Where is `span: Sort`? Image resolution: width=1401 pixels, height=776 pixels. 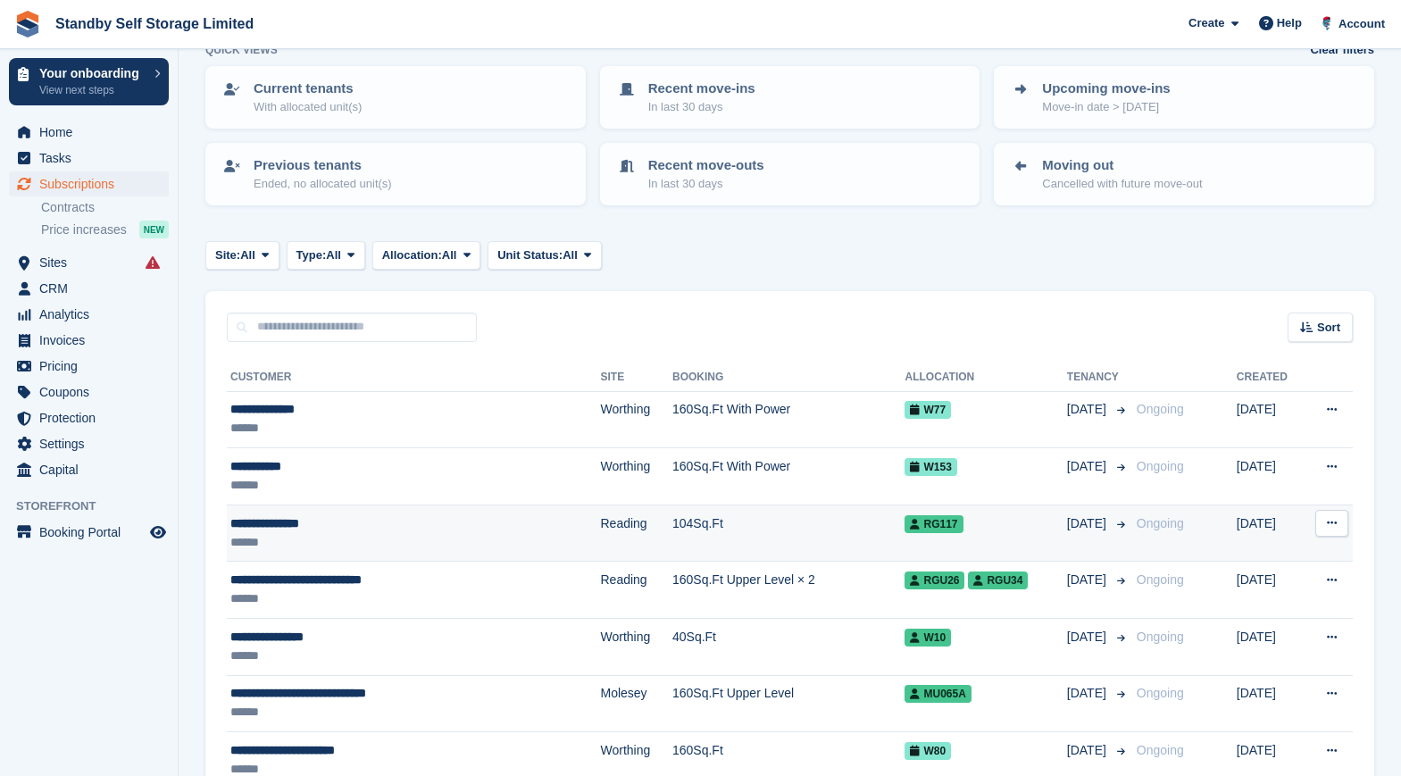
span: Sort is located at coordinates (1329, 328).